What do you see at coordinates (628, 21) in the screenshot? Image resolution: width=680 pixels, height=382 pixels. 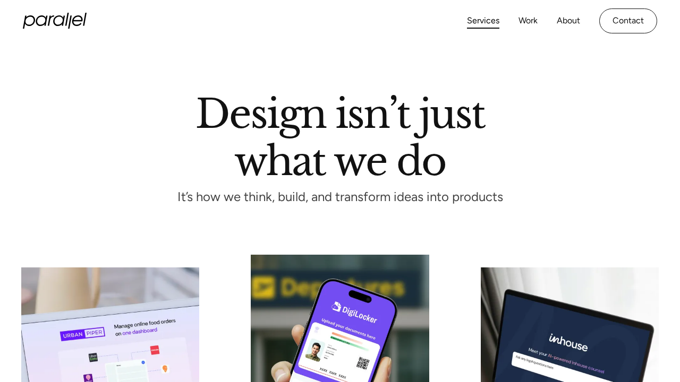 I see `a: Contact` at bounding box center [628, 21].